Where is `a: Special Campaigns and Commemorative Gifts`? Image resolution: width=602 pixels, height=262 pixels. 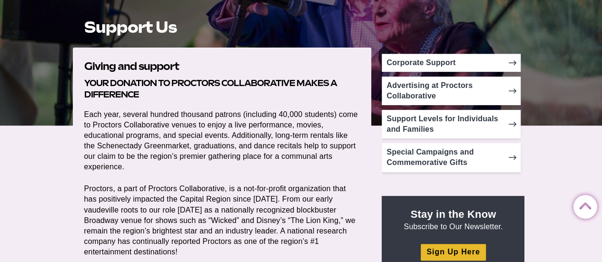 a: Special Campaigns and Commemorative Gifts is located at coordinates (451, 157).